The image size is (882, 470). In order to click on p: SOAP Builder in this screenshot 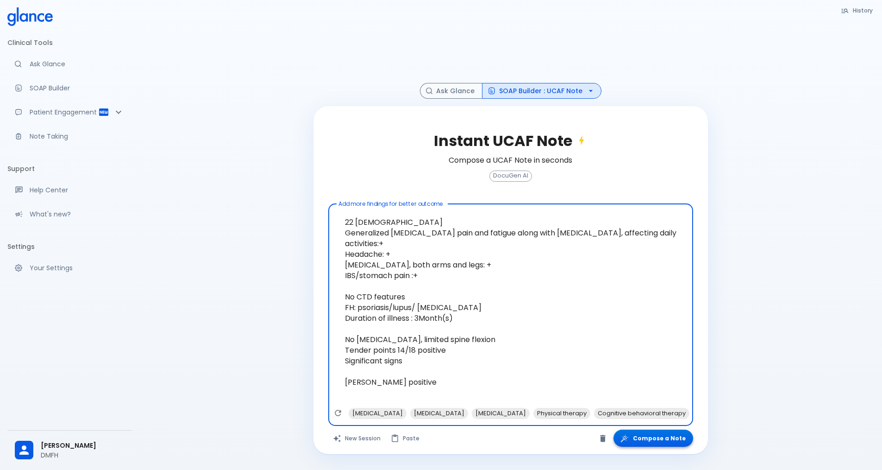, I will do `click(77, 88)`.